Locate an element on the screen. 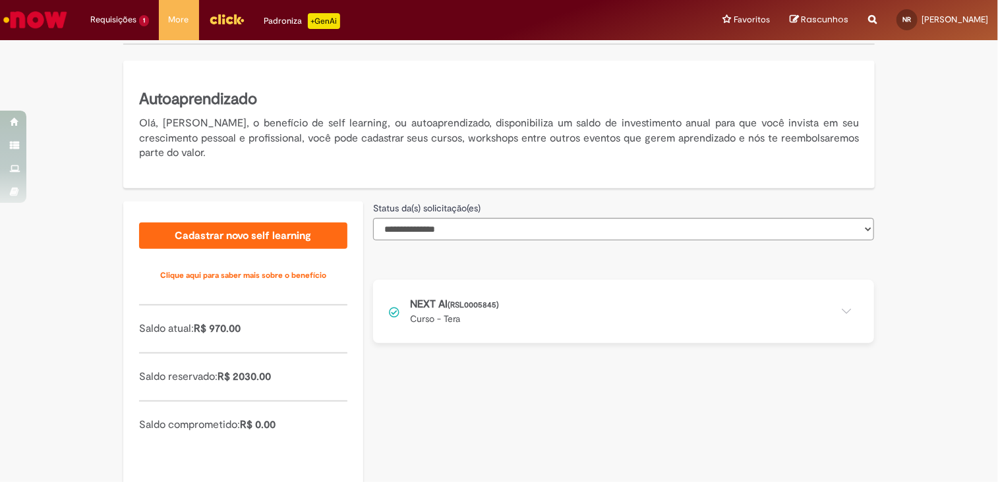 The image size is (998, 482). img: click_logo_yellow_360x200.png is located at coordinates (227, 19).